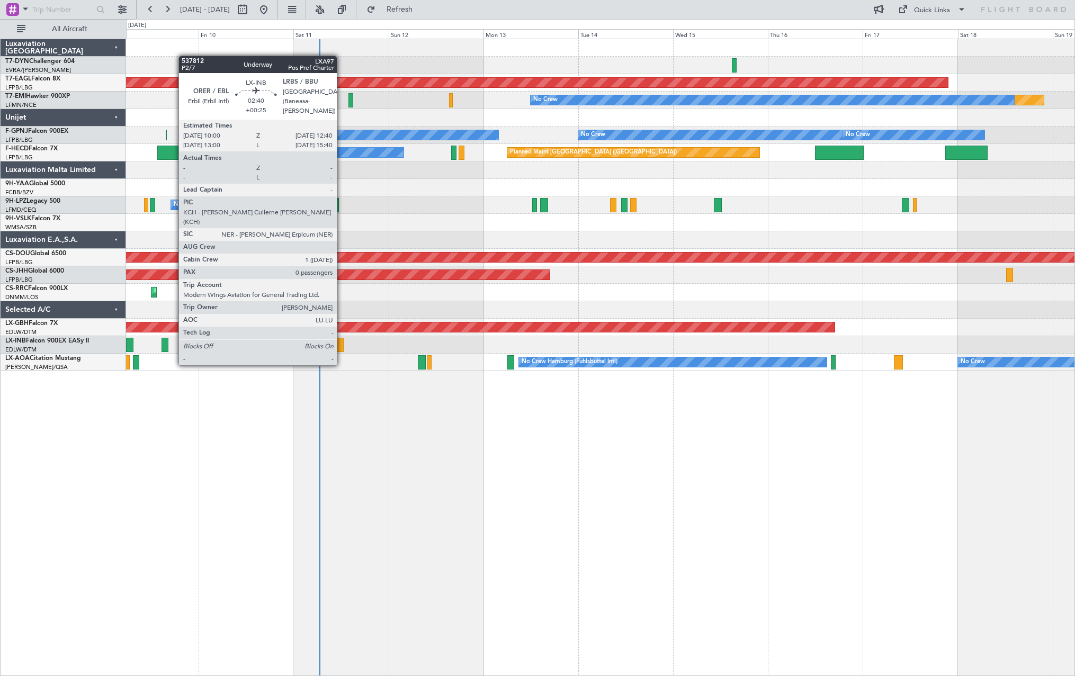 The width and height of the screenshot is (1075, 676). I want to click on span: 9H-YAA, so click(17, 184).